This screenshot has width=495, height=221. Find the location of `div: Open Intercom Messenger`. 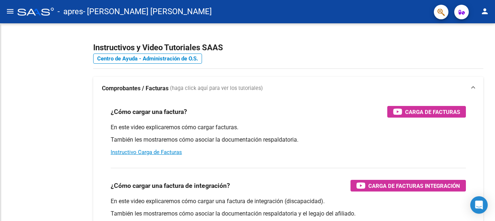

div: Open Intercom Messenger is located at coordinates (479, 205).